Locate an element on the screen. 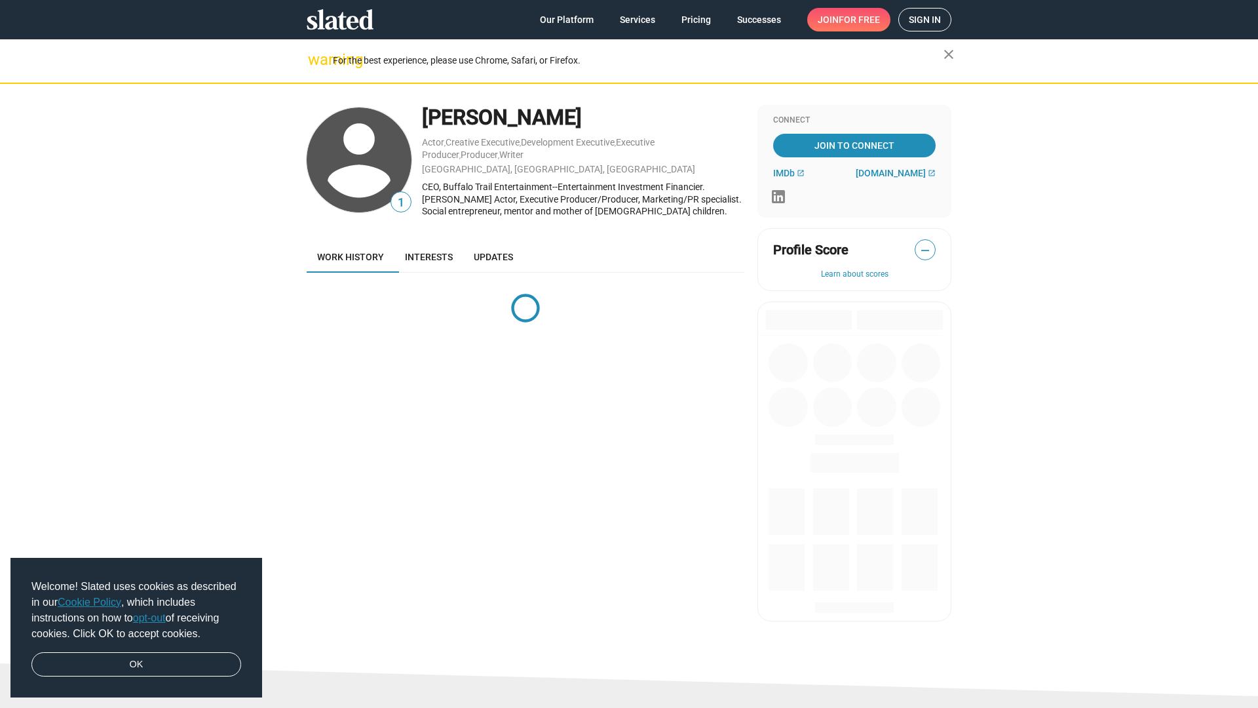  span: IMDb is located at coordinates (784, 173).